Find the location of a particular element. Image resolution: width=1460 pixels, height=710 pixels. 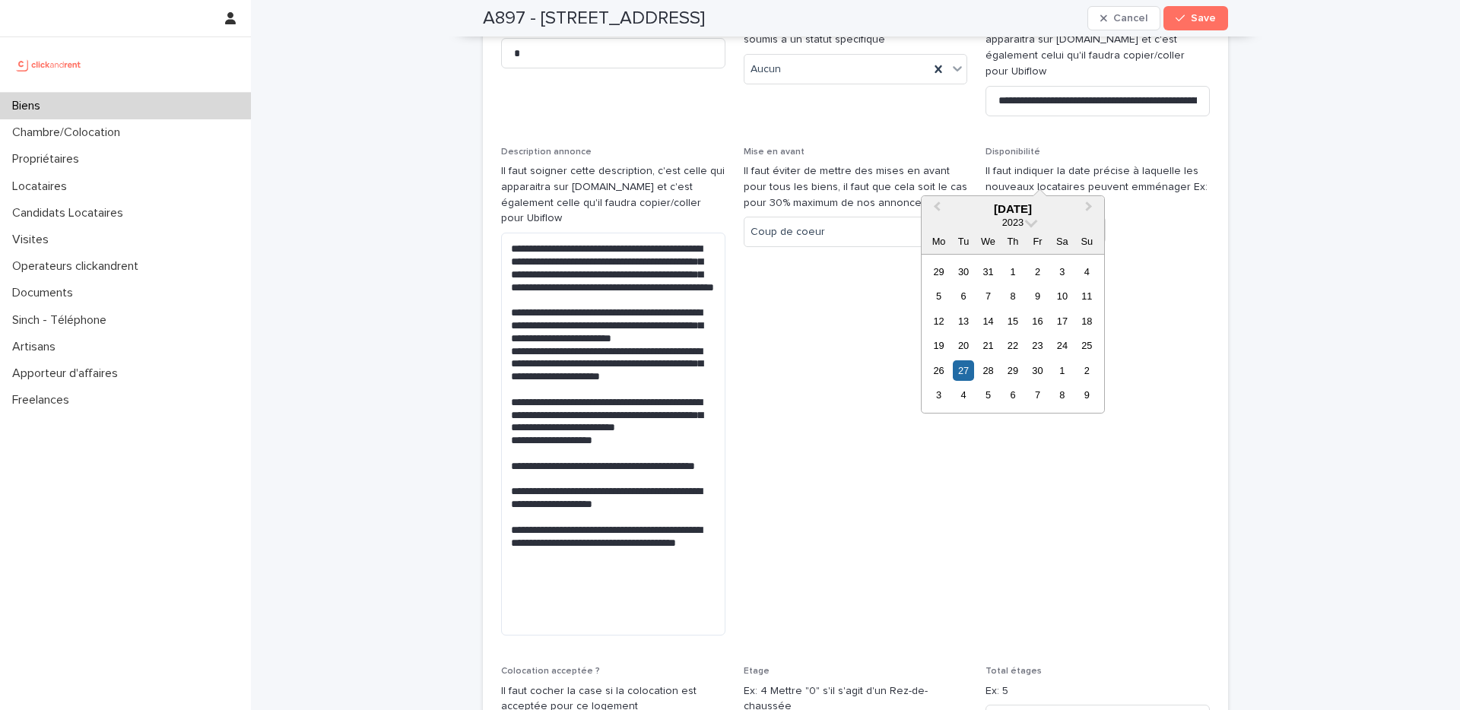

span: Disponibilité is located at coordinates (1013, 152).